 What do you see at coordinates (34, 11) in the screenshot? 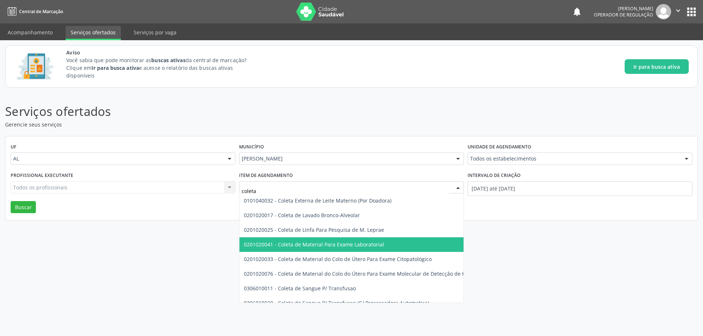
I see `a: Central de Marcação` at bounding box center [34, 11].